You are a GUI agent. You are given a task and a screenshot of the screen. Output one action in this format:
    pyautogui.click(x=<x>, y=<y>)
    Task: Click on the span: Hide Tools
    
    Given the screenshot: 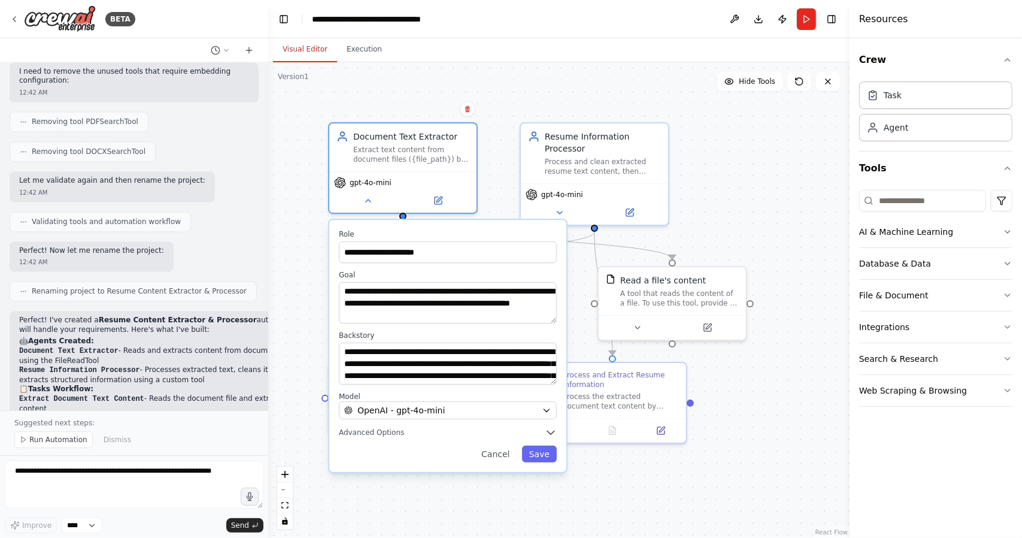 What is the action you would take?
    pyautogui.click(x=757, y=81)
    